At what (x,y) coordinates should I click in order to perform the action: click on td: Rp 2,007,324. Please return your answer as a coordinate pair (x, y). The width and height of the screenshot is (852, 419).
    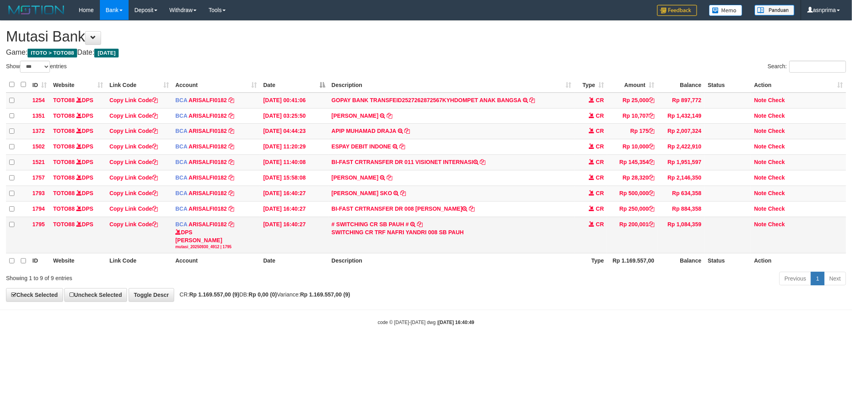
    Looking at the image, I should click on (681, 131).